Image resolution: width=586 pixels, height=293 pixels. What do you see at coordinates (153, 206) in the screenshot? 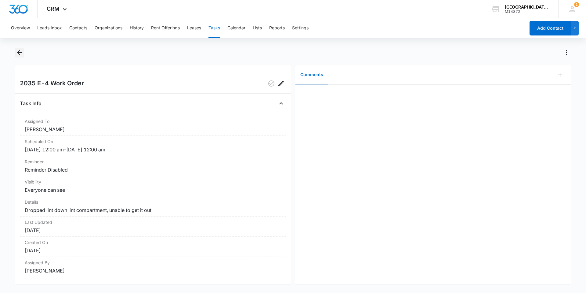
I see `div: DetailsDropped lint down lint compartment, unable to get it out` at bounding box center [153, 206].